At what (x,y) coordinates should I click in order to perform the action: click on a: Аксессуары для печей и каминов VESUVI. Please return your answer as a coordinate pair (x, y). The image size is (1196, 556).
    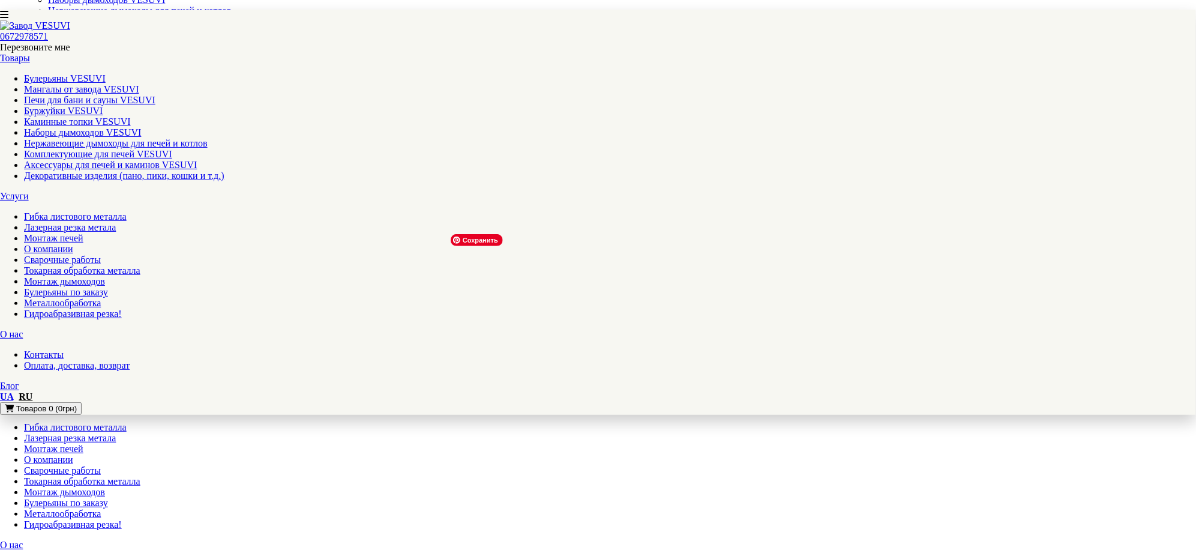
    Looking at the image, I should click on (110, 164).